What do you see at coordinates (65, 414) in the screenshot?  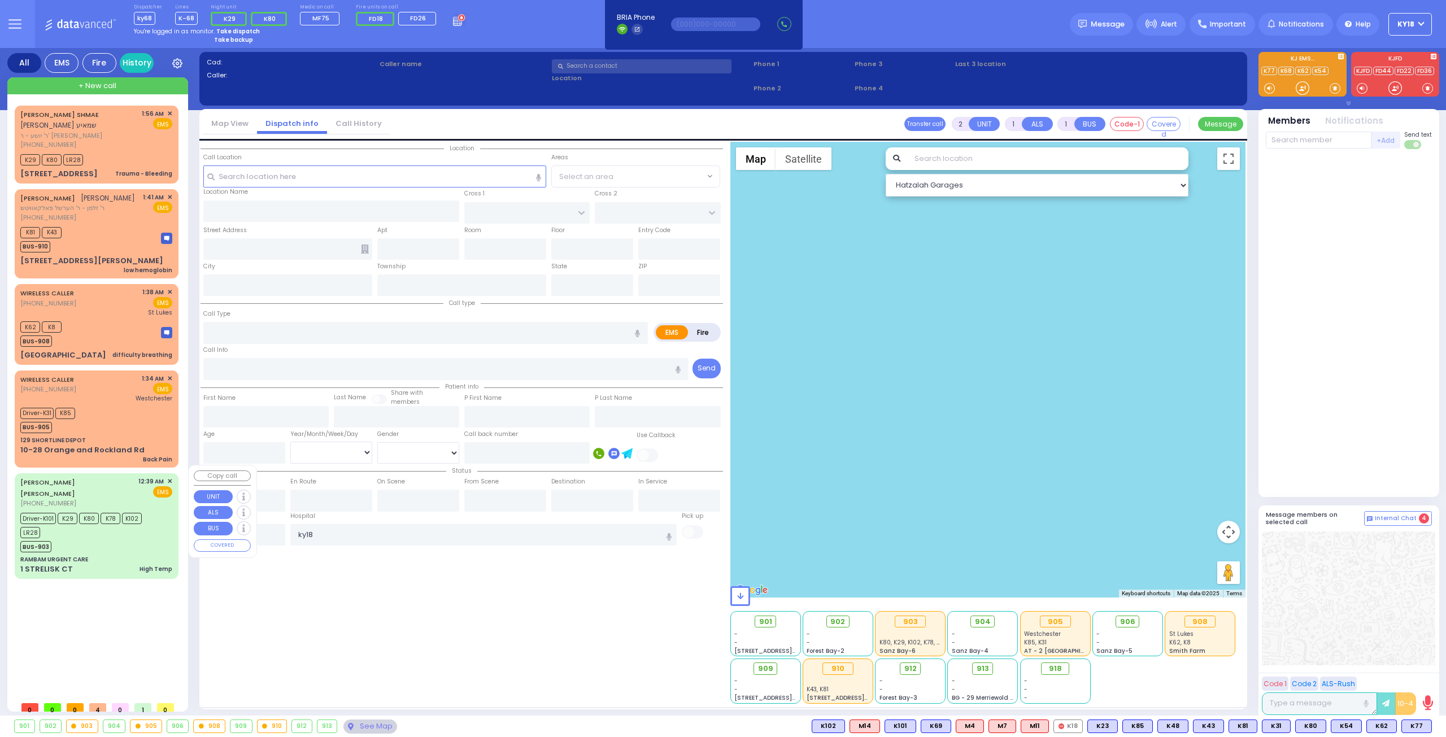 I see `span: K85` at bounding box center [65, 414].